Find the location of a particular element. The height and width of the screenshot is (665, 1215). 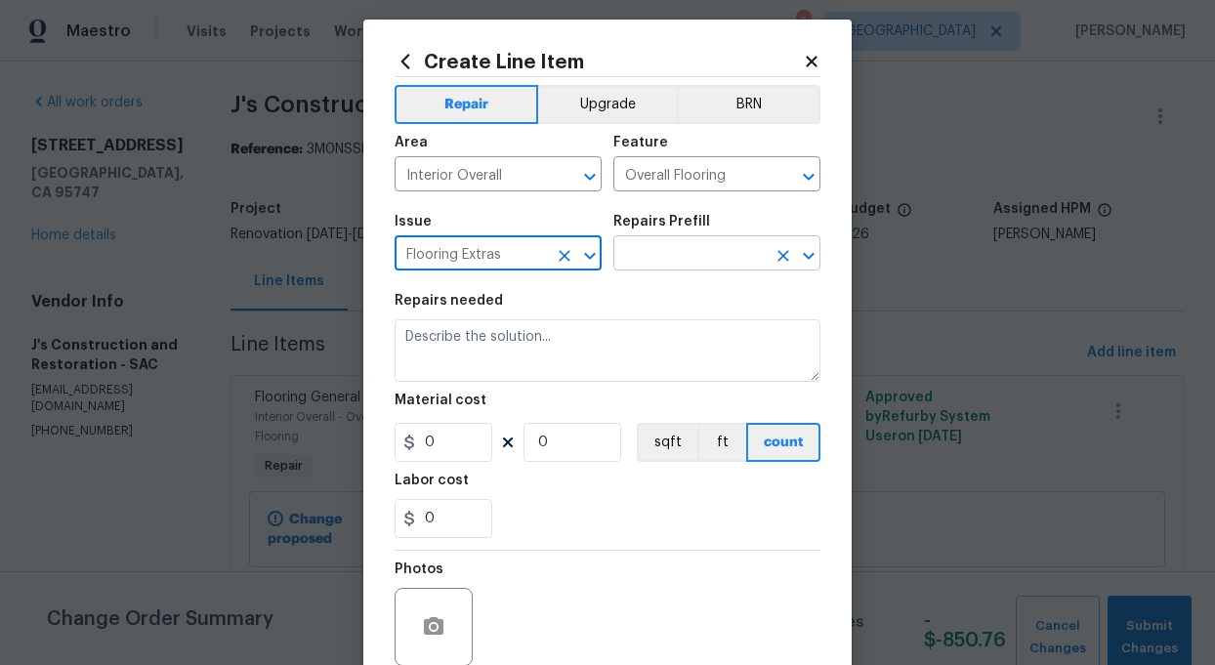

button: ft is located at coordinates (721, 442).